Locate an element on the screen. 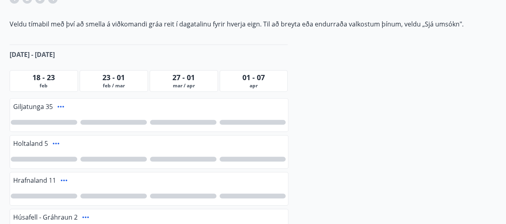 Image resolution: width=506 pixels, height=224 pixels. span: feb / mar is located at coordinates (114, 86).